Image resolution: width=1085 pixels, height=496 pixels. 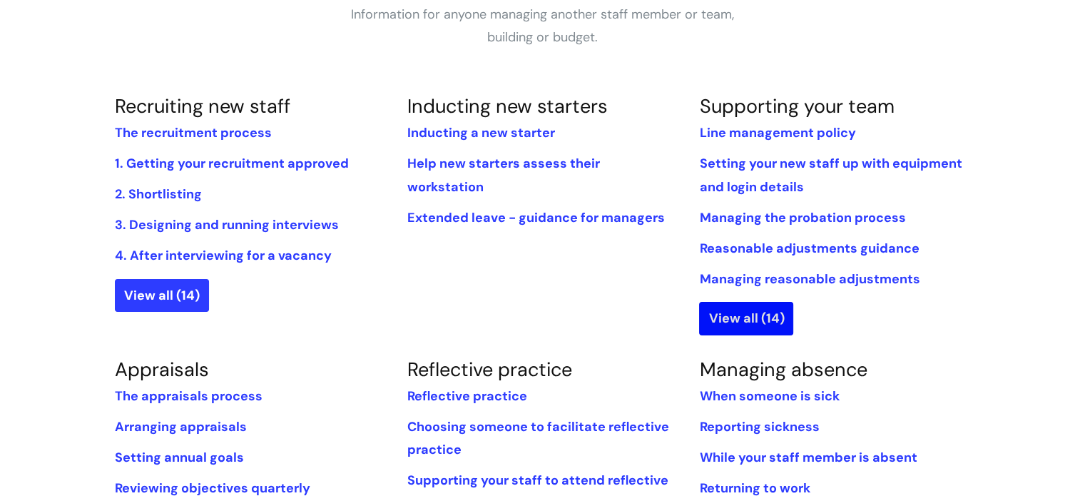 What do you see at coordinates (203, 106) in the screenshot?
I see `a: Recruiting new staff` at bounding box center [203, 106].